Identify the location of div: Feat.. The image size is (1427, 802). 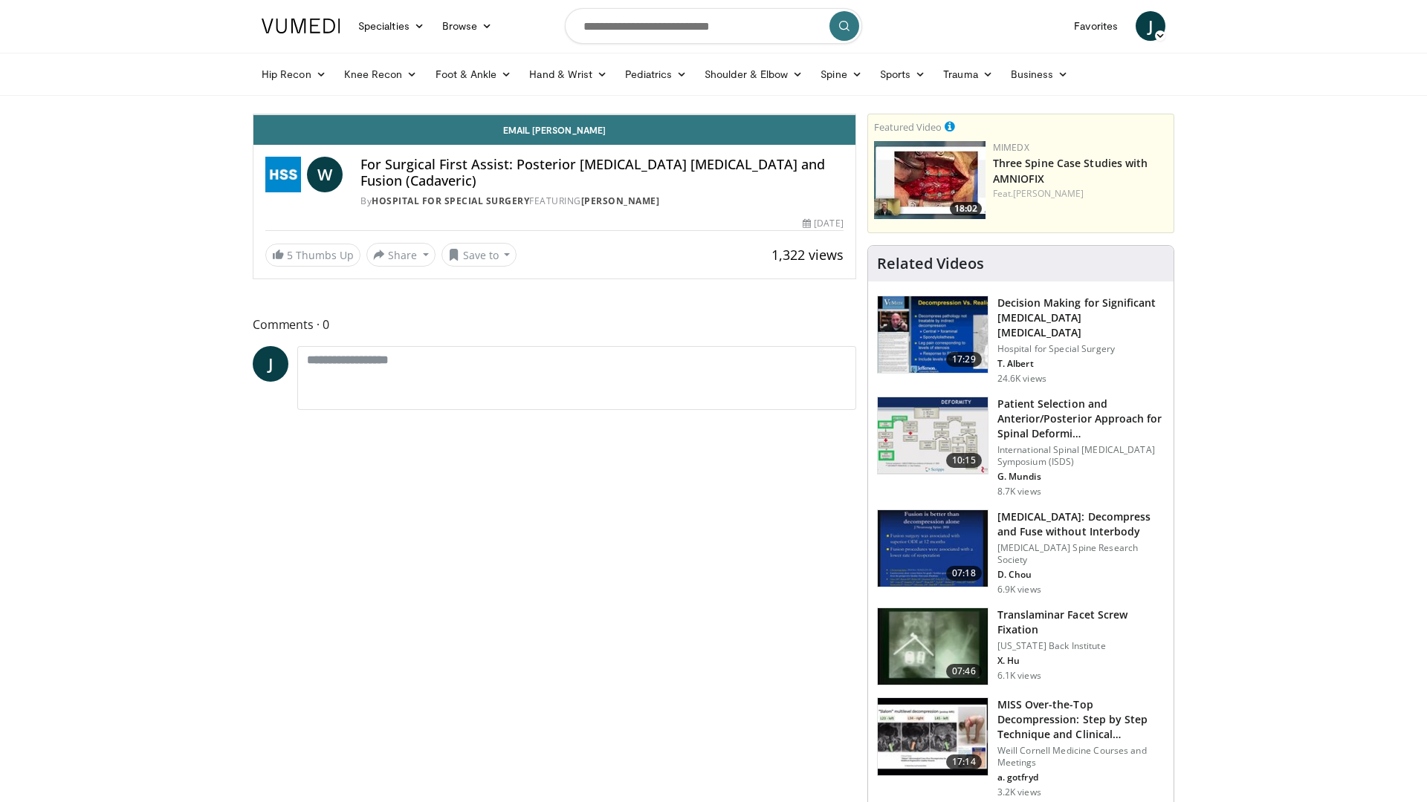
(1080, 194).